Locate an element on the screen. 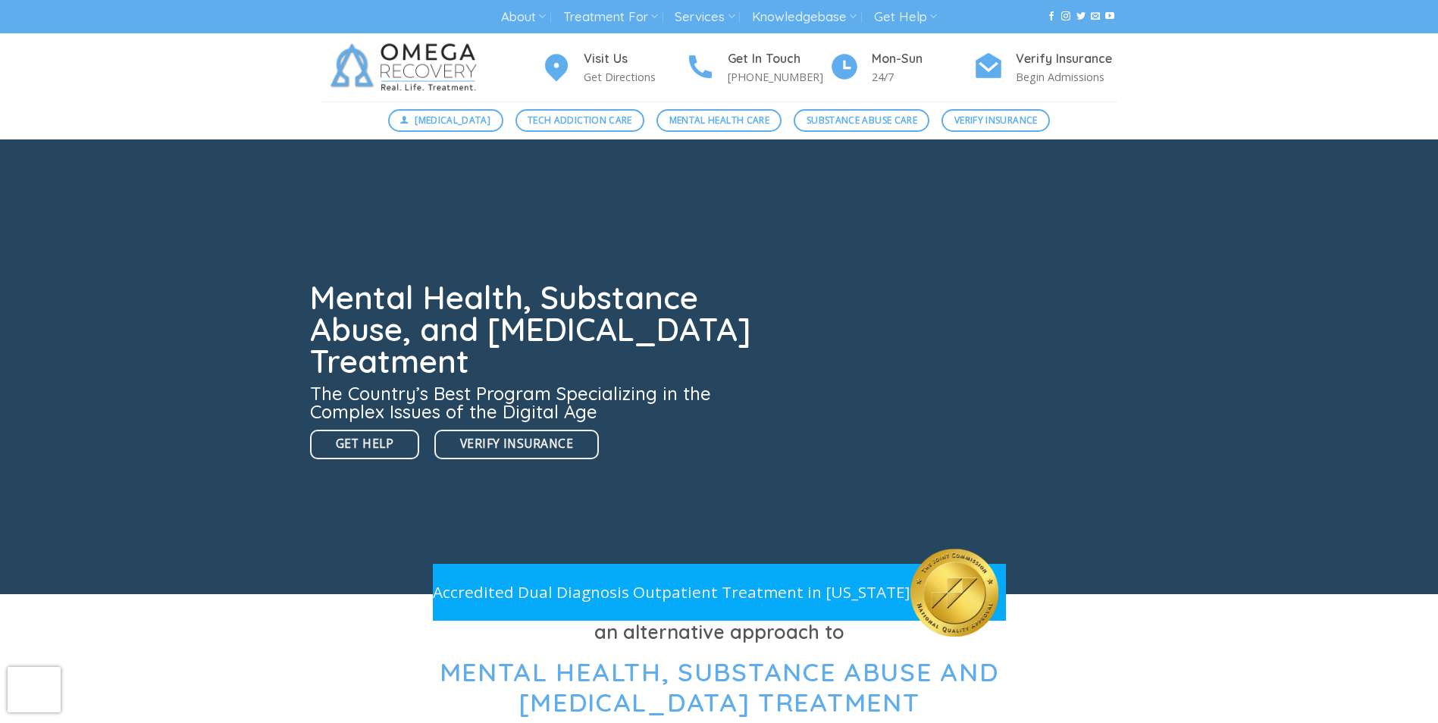  a: Follow on Twitter is located at coordinates (1081, 17).